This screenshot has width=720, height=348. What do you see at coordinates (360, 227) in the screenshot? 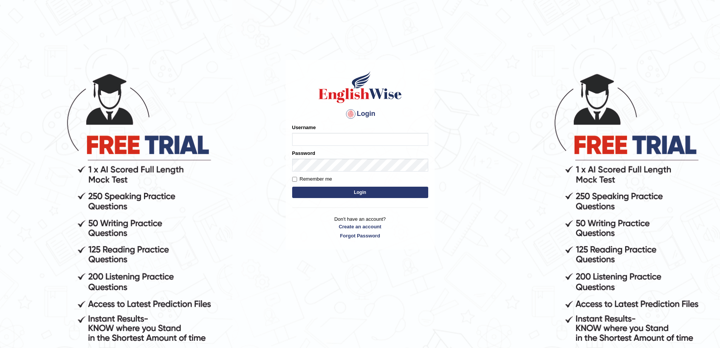
I see `p: Don't have an account?` at bounding box center [360, 227].